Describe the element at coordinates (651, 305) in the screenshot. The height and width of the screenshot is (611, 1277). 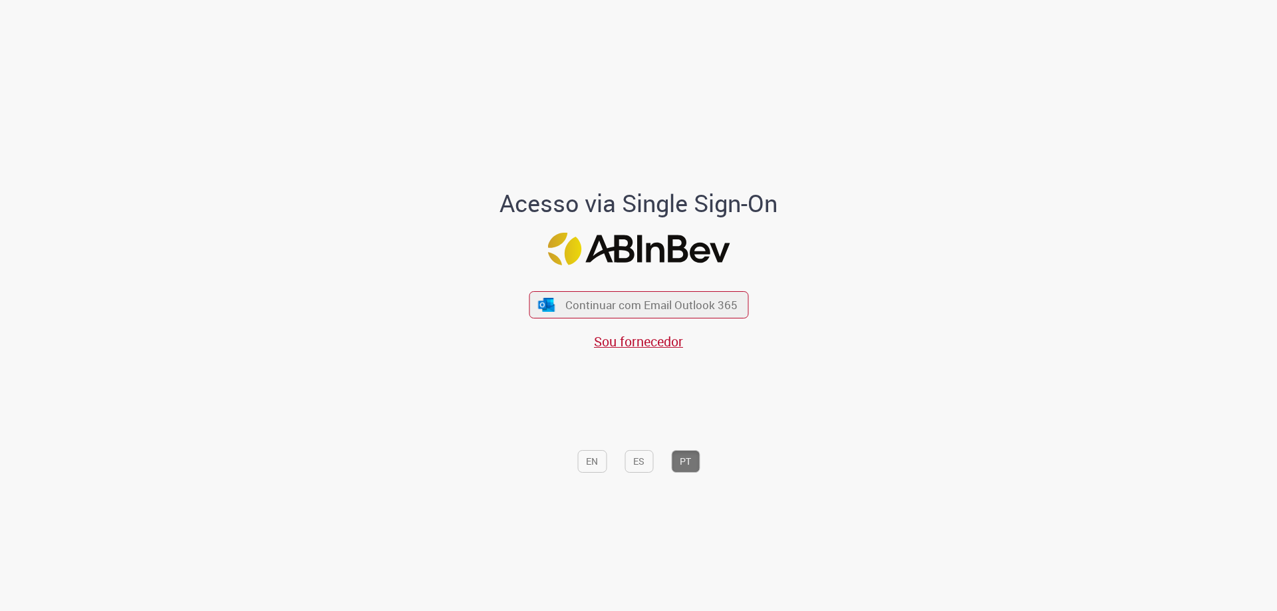
I see `span: Continuar com Email Outlook 365` at that location.